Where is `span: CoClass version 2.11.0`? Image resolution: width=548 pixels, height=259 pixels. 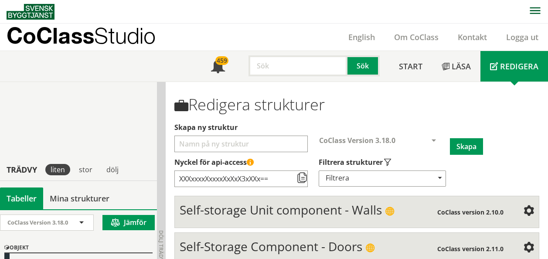 span: CoClass version 2.11.0 is located at coordinates (470, 249).